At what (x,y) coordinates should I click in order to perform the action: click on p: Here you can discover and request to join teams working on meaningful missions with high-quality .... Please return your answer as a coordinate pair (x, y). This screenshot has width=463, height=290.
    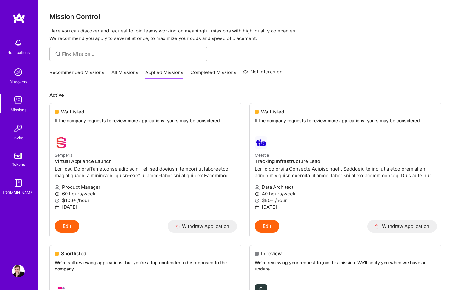
    Looking at the image, I should click on (251, 35).